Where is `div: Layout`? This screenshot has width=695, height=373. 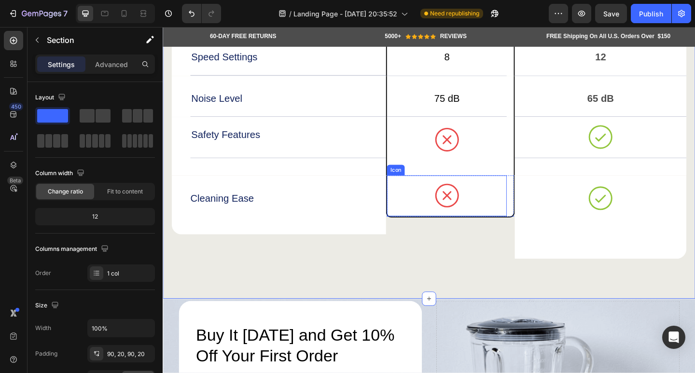
div: Layout is located at coordinates (51, 98).